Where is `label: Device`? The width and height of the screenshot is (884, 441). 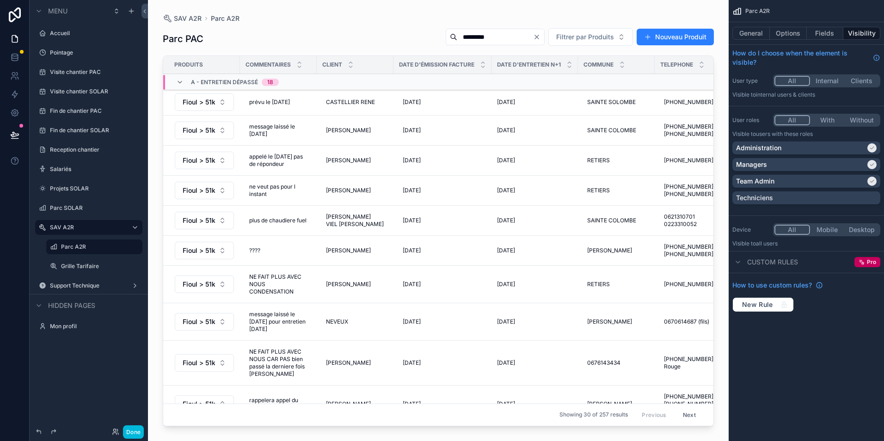
label: Device is located at coordinates (751, 230).